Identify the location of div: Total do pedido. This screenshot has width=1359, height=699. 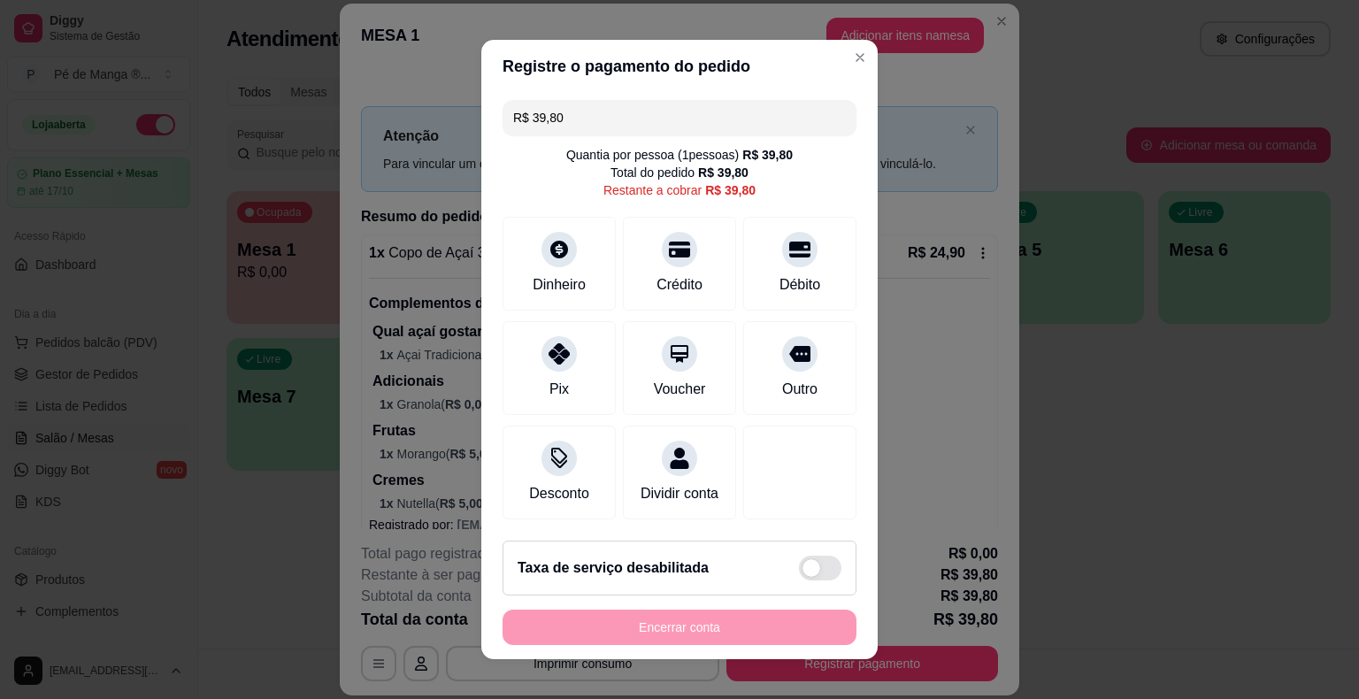
(679, 172).